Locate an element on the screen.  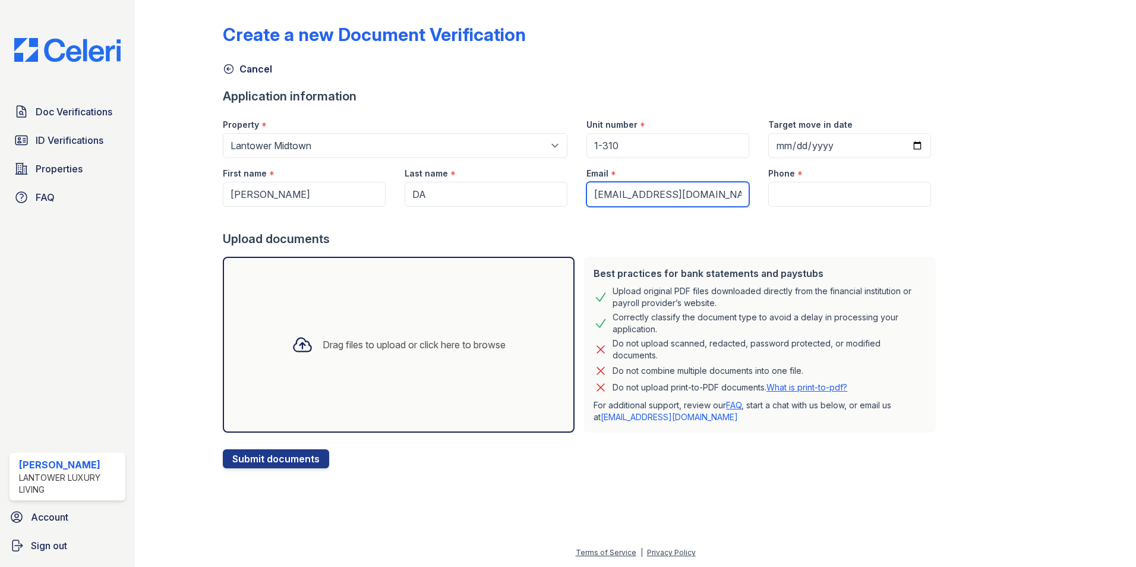
span: ID Verifications is located at coordinates (70, 140).